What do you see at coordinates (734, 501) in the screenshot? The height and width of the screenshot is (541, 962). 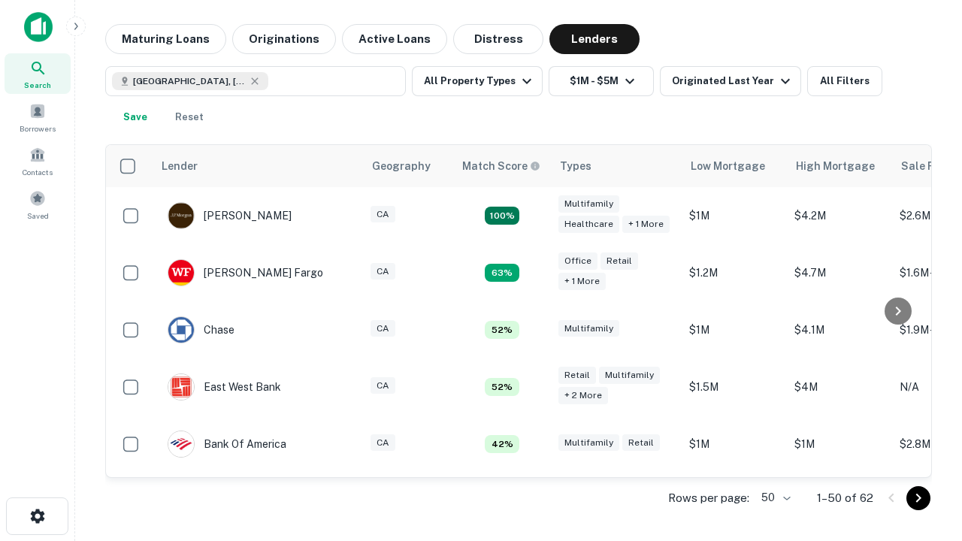 I see `td: $1.4M` at bounding box center [734, 501].